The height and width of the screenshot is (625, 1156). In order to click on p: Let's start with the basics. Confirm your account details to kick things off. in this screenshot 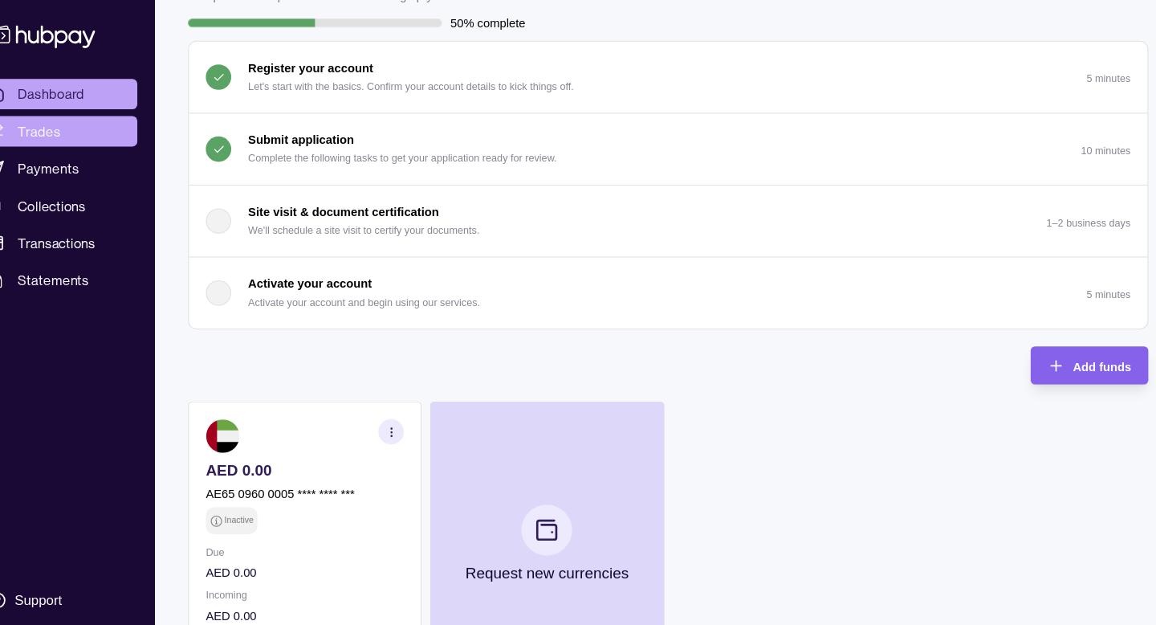, I will do `click(424, 82)`.